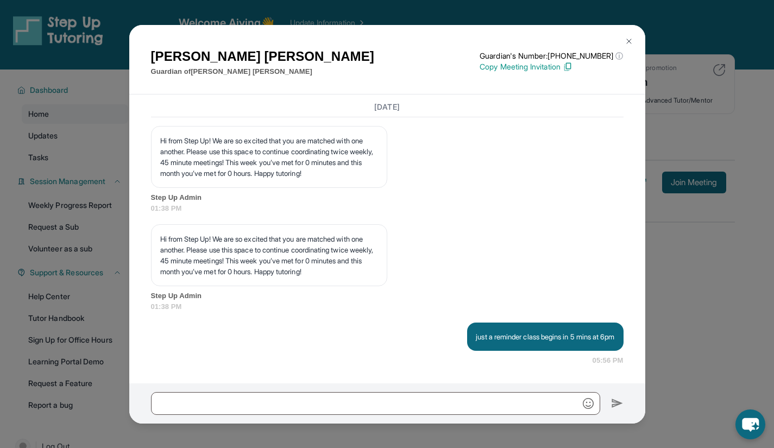  What do you see at coordinates (607, 360) in the screenshot?
I see `span: 05:56 PM` at bounding box center [607, 360].